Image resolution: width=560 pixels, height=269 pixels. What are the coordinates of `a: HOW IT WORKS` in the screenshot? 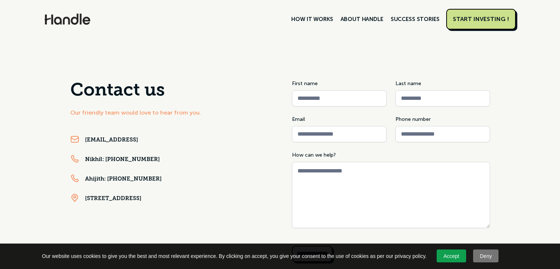 It's located at (312, 19).